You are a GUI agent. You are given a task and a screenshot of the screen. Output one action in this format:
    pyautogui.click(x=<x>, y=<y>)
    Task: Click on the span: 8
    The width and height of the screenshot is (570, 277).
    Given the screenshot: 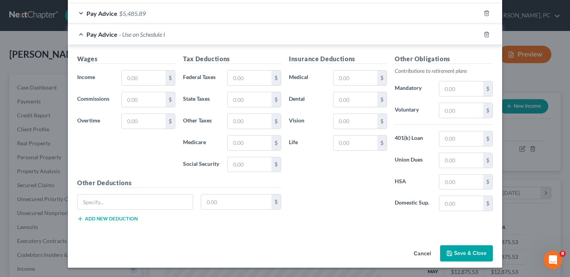 What is the action you would take?
    pyautogui.click(x=563, y=254)
    